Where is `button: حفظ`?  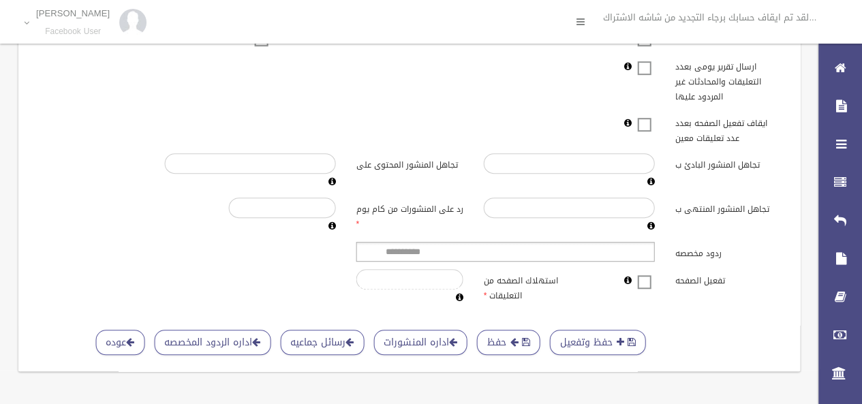 button: حفظ is located at coordinates (508, 342).